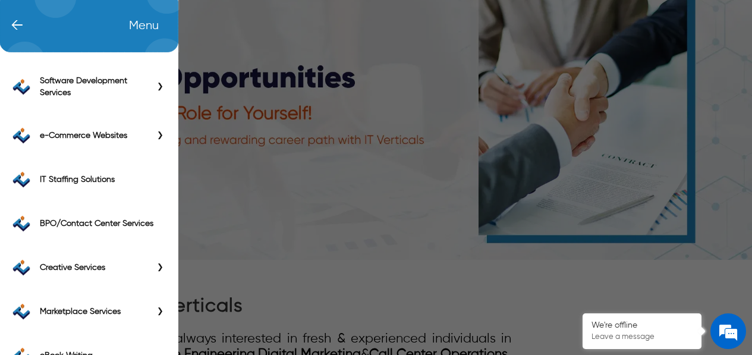 The image size is (752, 355). I want to click on label: Creative Services, so click(95, 267).